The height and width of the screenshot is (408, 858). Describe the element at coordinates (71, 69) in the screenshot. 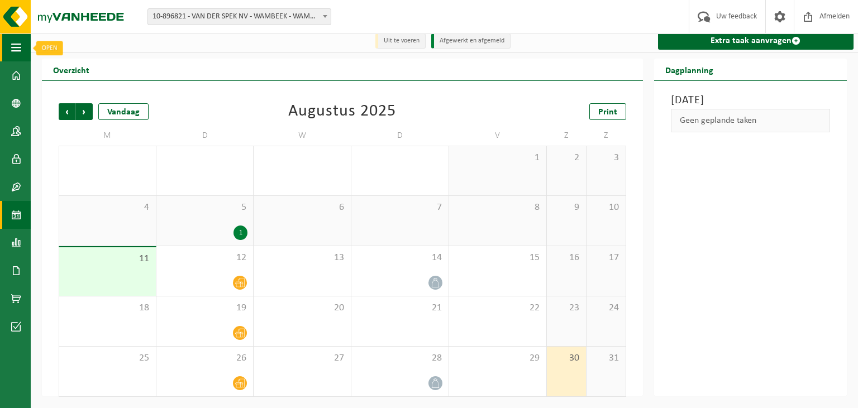

I see `h2: Overzicht` at that location.